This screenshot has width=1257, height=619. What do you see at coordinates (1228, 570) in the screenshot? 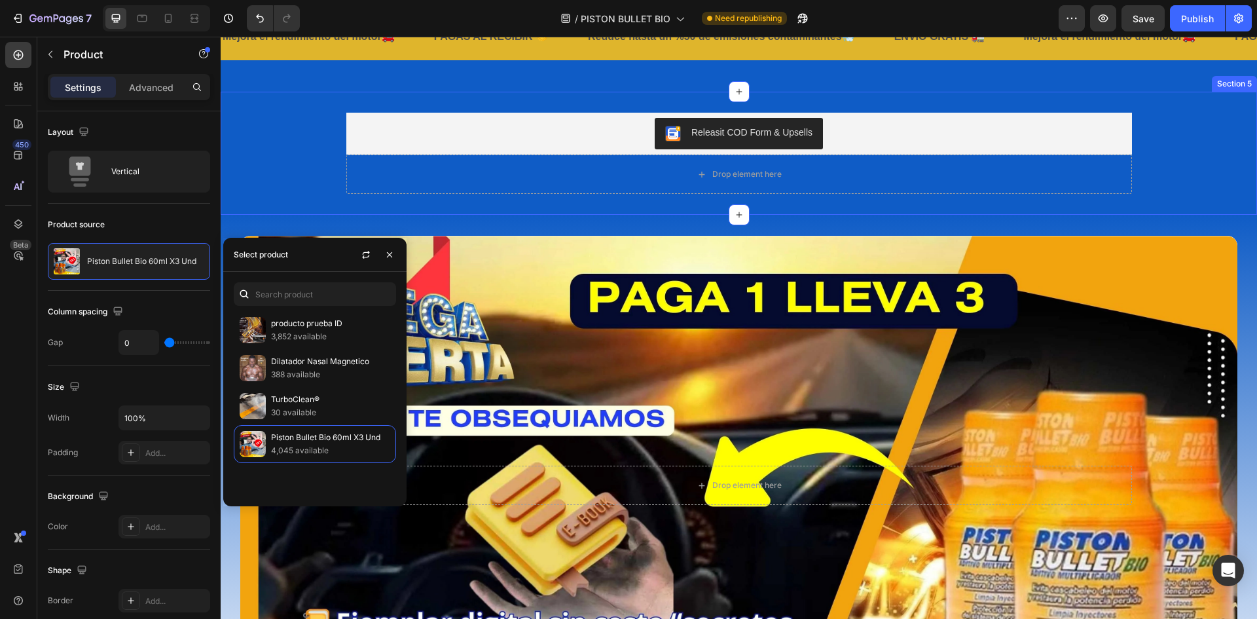
I see `div: Open Intercom Messenger` at bounding box center [1228, 570].